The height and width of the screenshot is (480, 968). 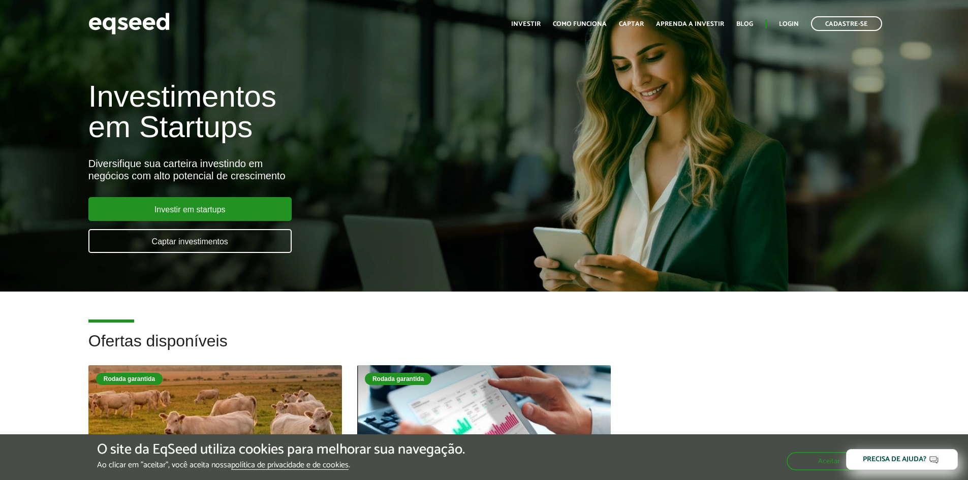 I want to click on img: EqSeed, so click(x=129, y=23).